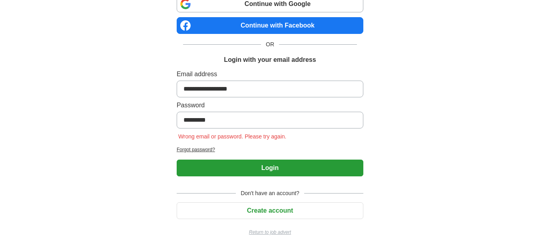 This screenshot has height=239, width=540. What do you see at coordinates (270, 44) in the screenshot?
I see `span: OR` at bounding box center [270, 44].